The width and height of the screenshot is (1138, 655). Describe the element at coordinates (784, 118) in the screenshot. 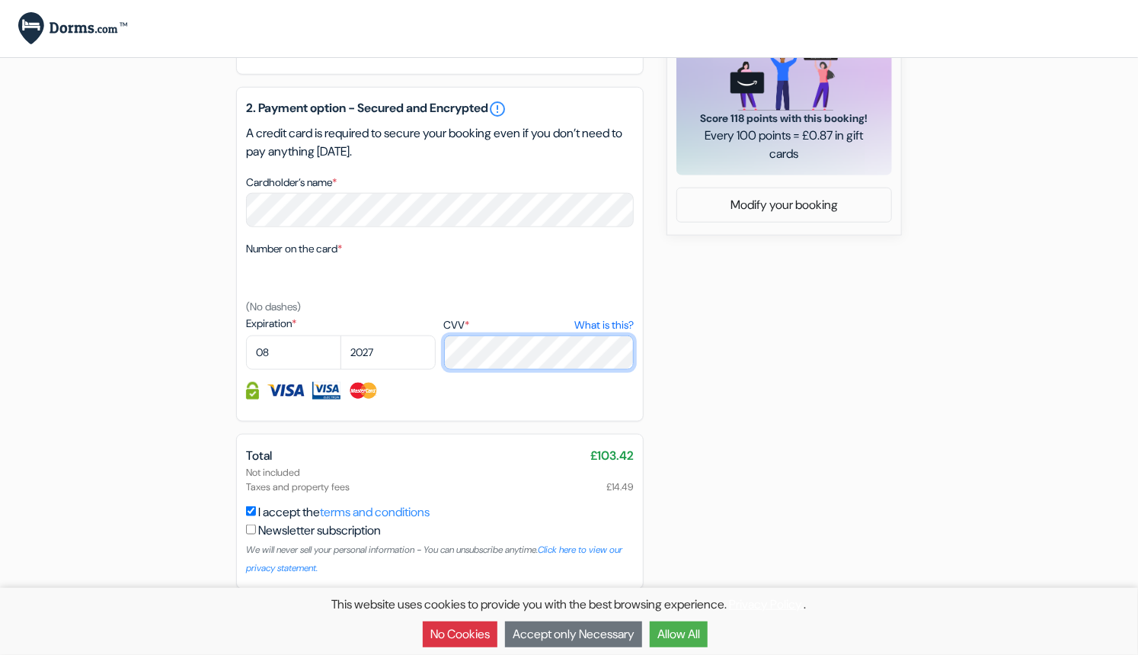

I see `span: Score 118 points with this booking!` at that location.